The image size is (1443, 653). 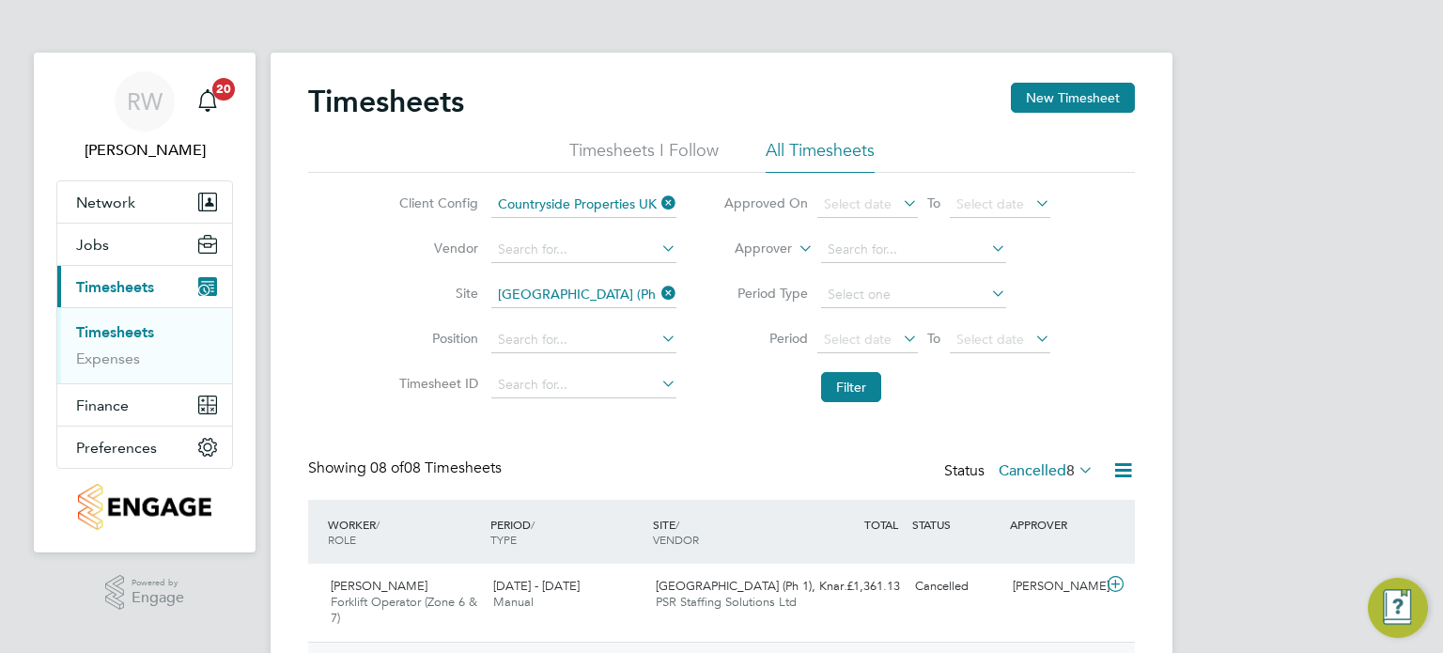 I want to click on div: Cancelled, so click(x=957, y=586).